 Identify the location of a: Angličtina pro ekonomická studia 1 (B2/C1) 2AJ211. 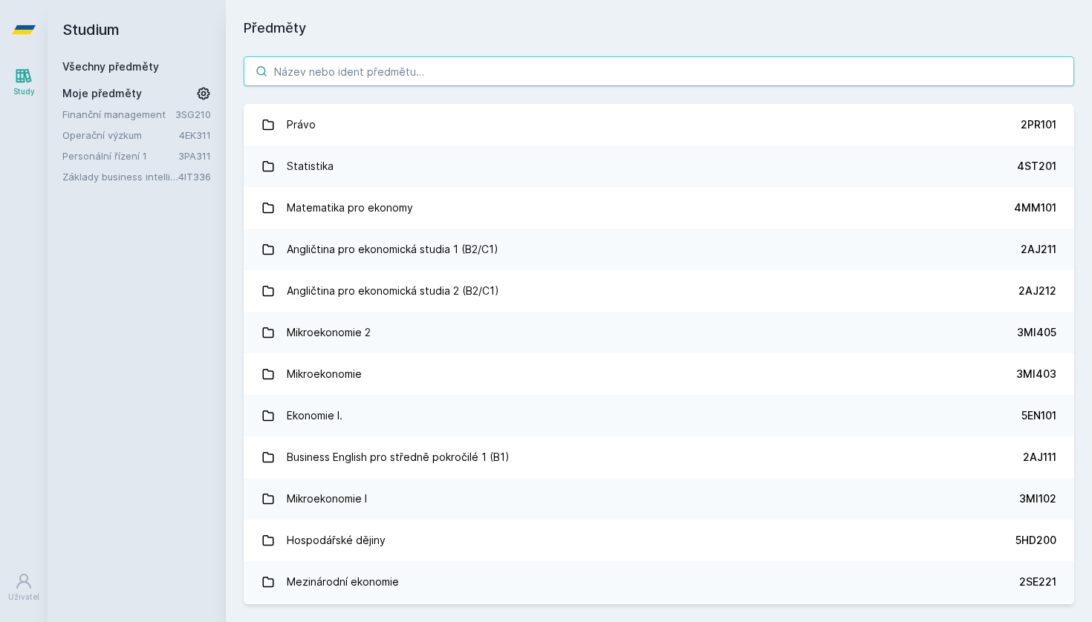
(659, 250).